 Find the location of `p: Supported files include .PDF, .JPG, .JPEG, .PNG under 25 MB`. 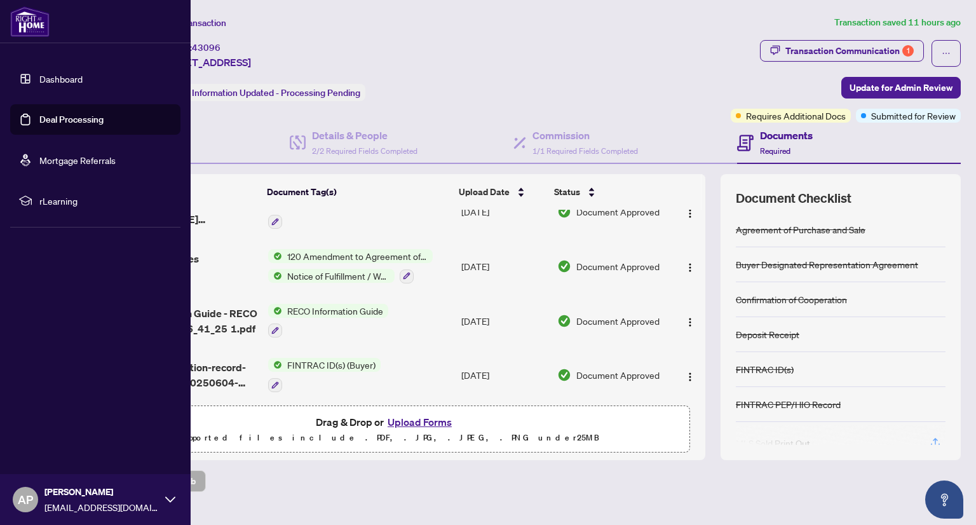

p: Supported files include .PDF, .JPG, .JPEG, .PNG under 25 MB is located at coordinates (386, 438).